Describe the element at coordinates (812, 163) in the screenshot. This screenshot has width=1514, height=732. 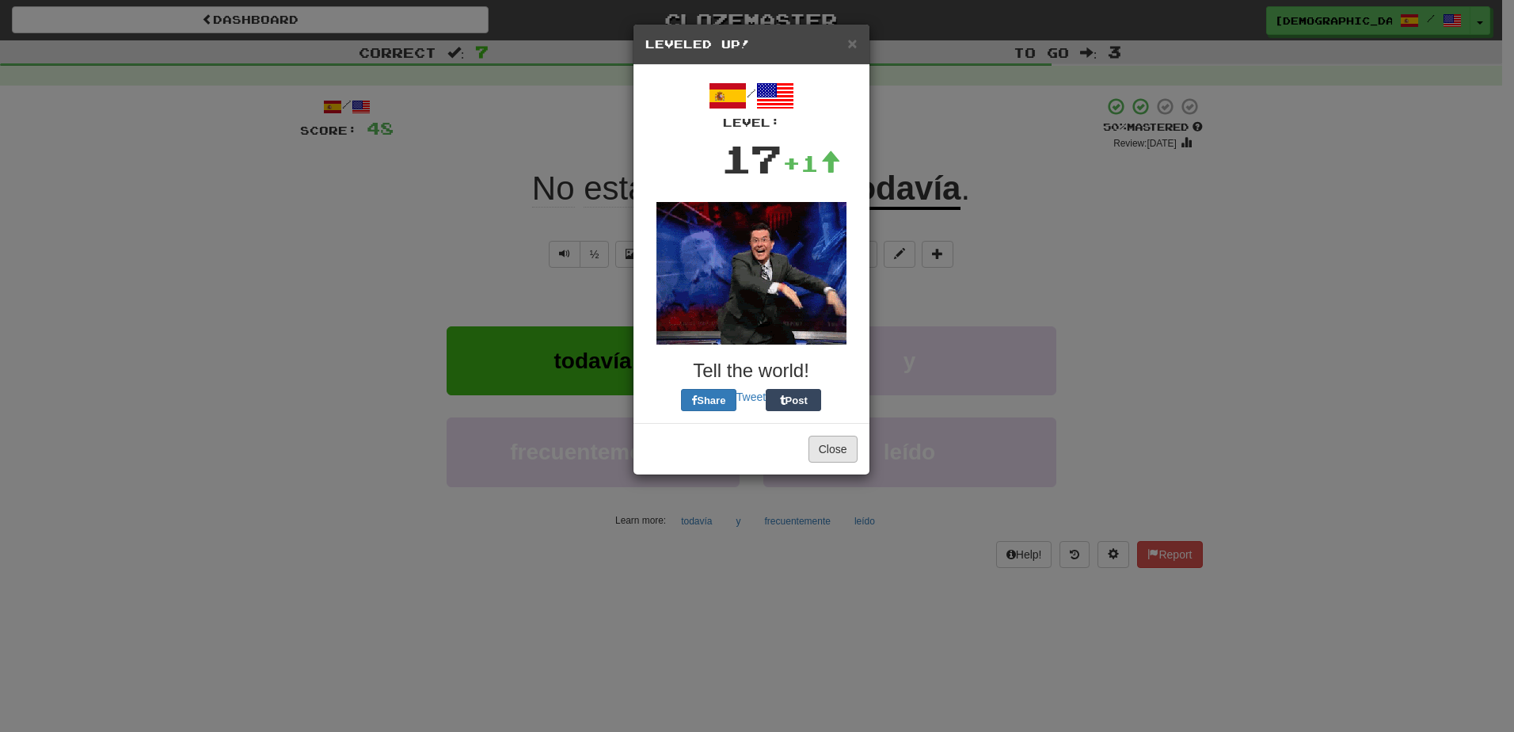
I see `div: +1` at that location.